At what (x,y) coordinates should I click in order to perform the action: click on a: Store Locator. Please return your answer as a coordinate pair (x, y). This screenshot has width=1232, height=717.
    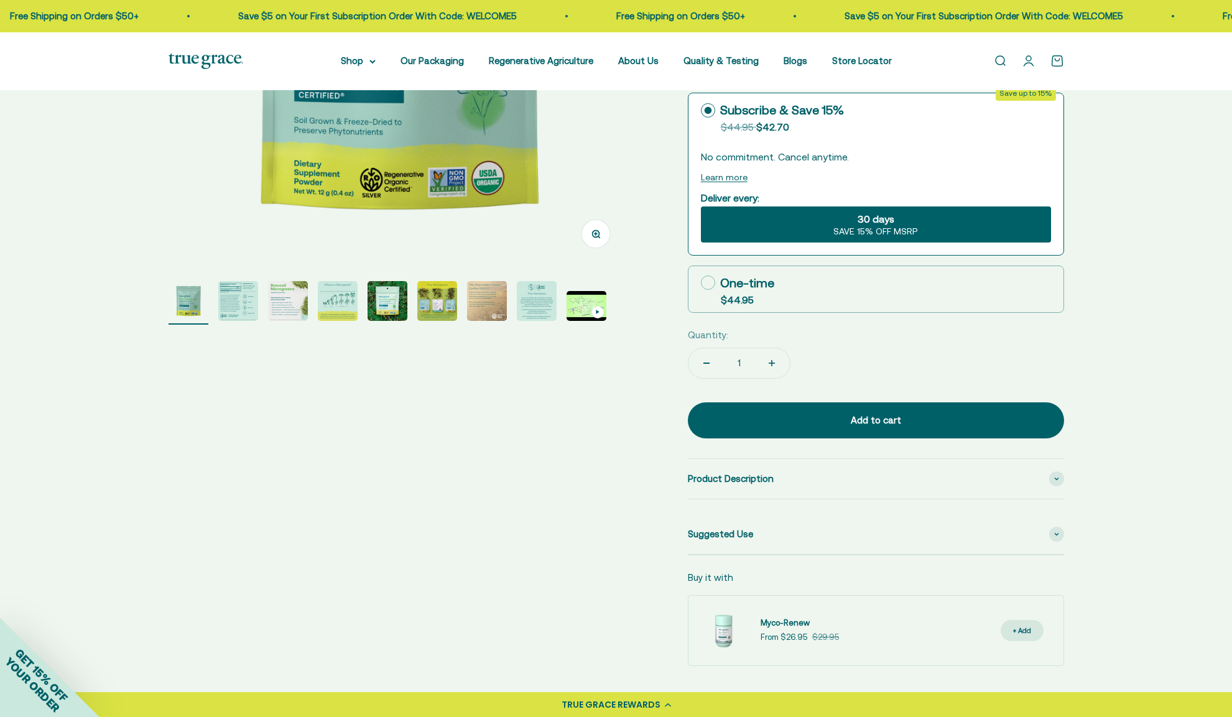
    Looking at the image, I should click on (862, 60).